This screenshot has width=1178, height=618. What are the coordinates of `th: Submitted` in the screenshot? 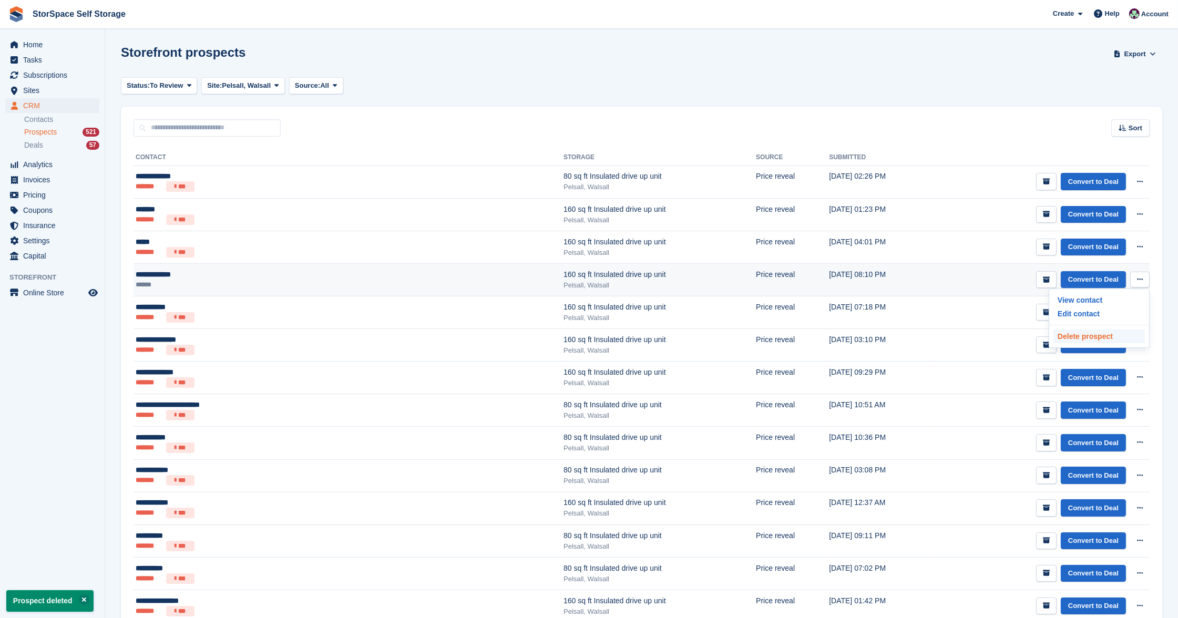 It's located at (882, 158).